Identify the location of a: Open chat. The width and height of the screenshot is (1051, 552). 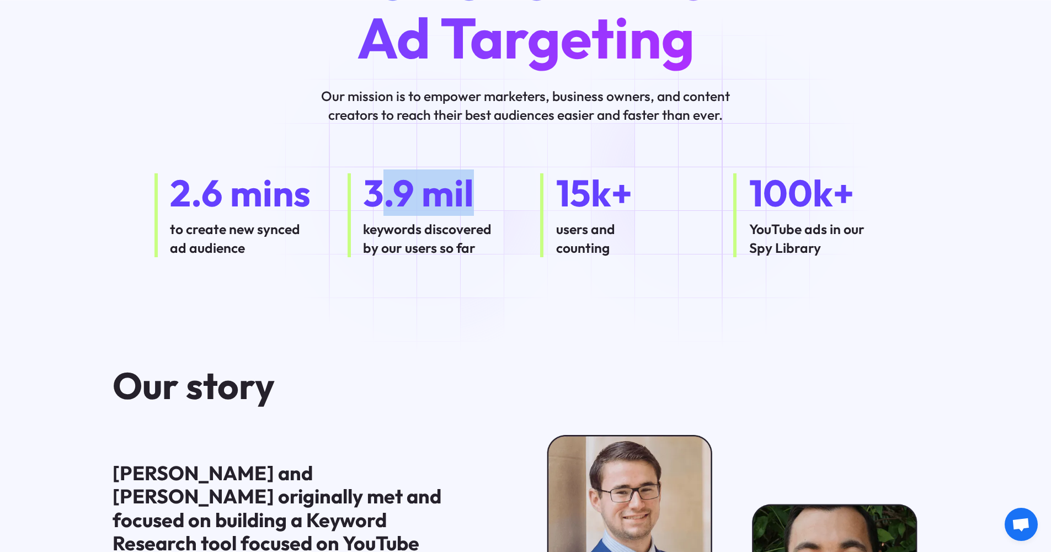
(1021, 524).